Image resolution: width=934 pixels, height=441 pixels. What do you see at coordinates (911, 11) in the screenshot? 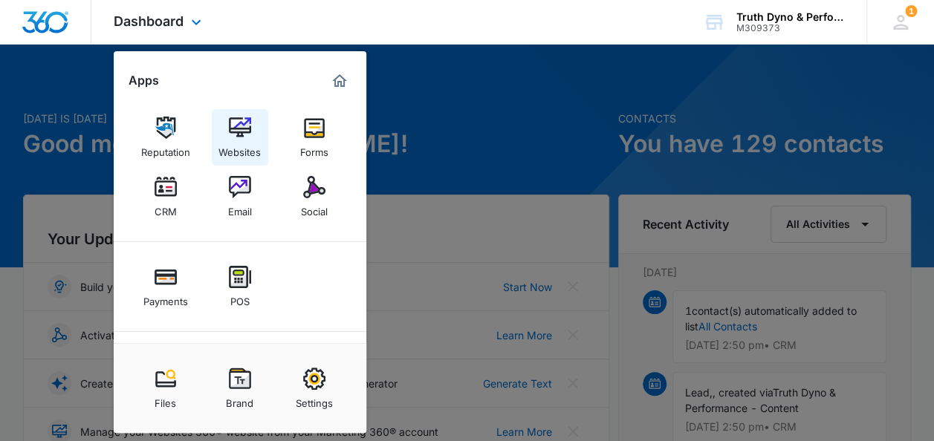
I see `div: notifications count` at bounding box center [911, 11].